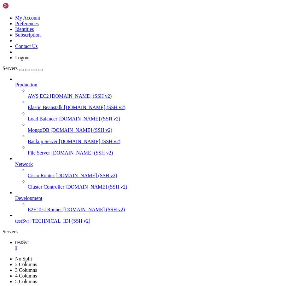 This screenshot has height=286, width=307. Describe the element at coordinates (20, 6) in the screenshot. I see `img: Shellngn` at that location.